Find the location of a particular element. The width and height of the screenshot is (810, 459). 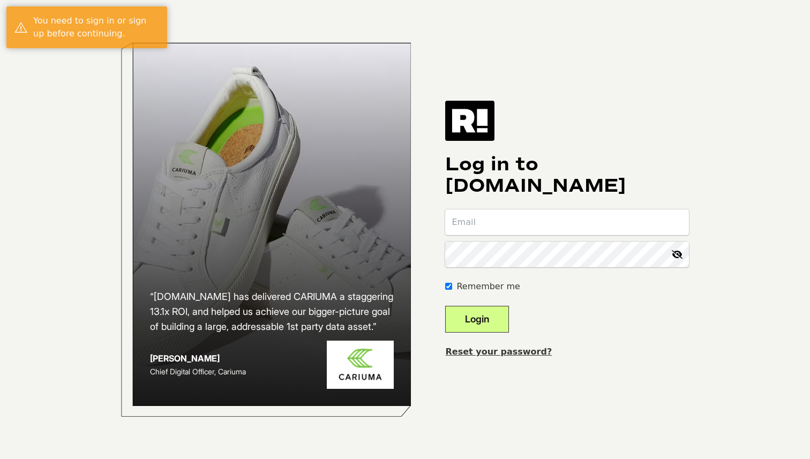

button: Login is located at coordinates (477, 319).